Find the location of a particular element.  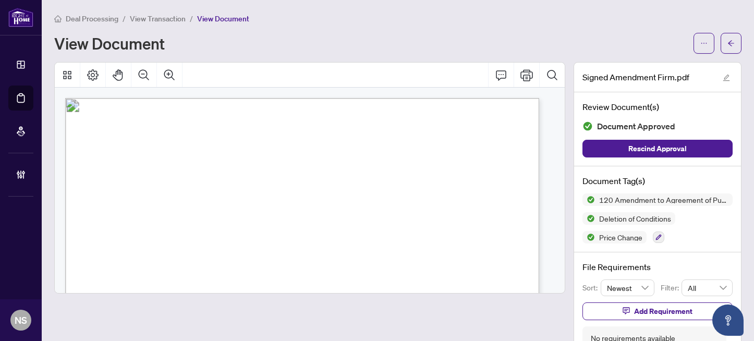

h4: Review Document(s) is located at coordinates (657, 107).